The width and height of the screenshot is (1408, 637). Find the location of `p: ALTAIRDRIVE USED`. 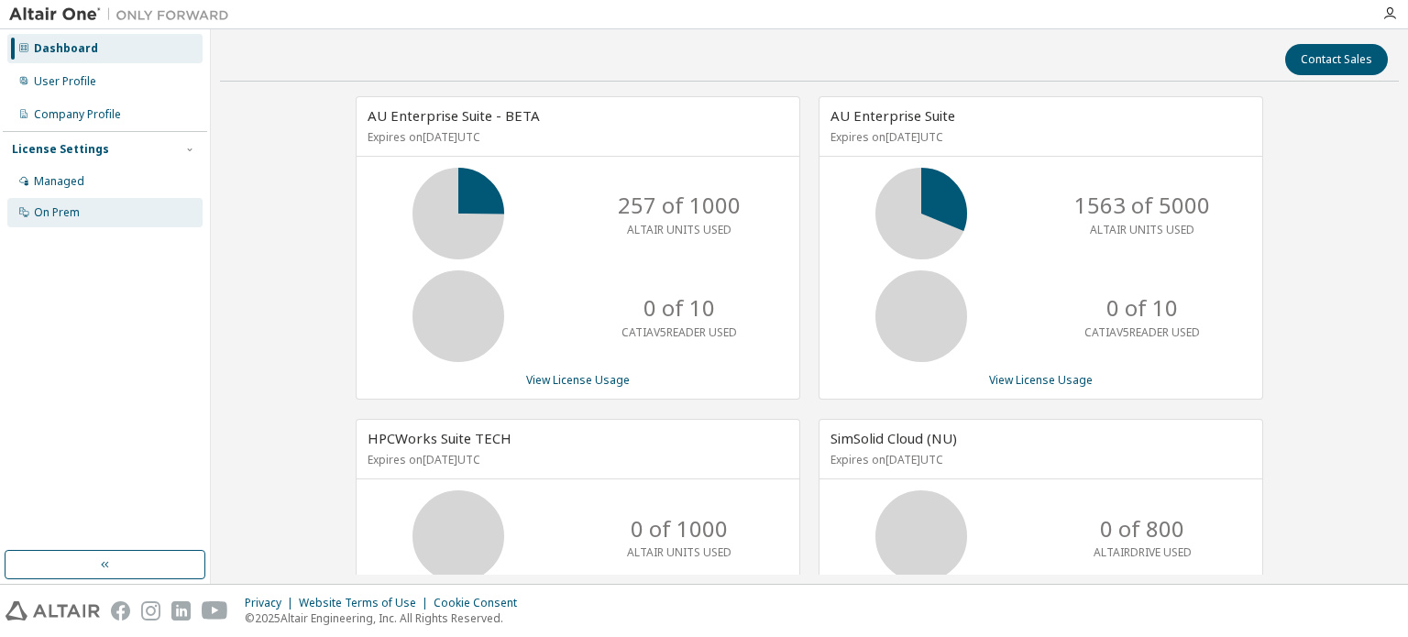

p: ALTAIRDRIVE USED is located at coordinates (1142, 552).